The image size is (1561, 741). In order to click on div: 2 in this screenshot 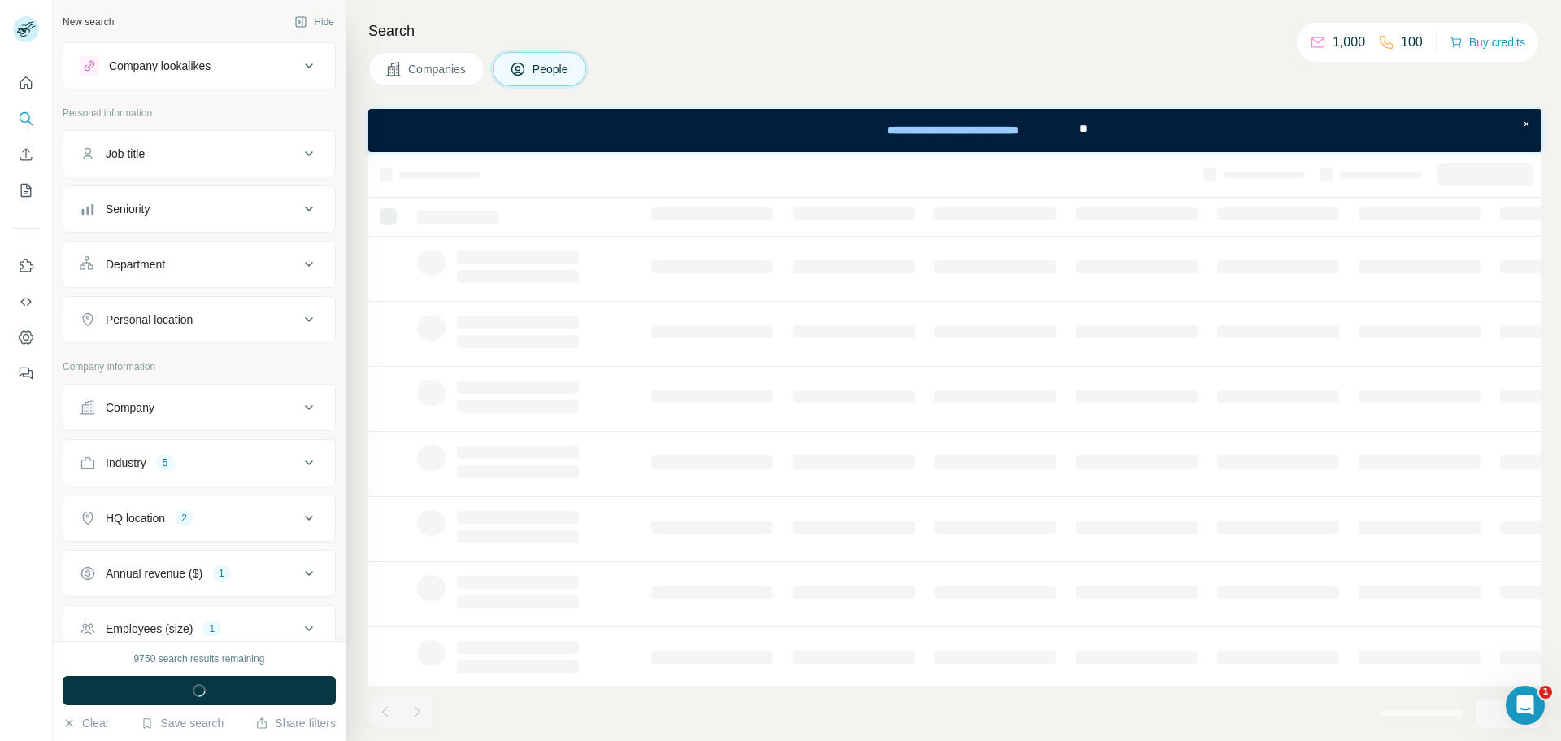, I will do `click(184, 518)`.